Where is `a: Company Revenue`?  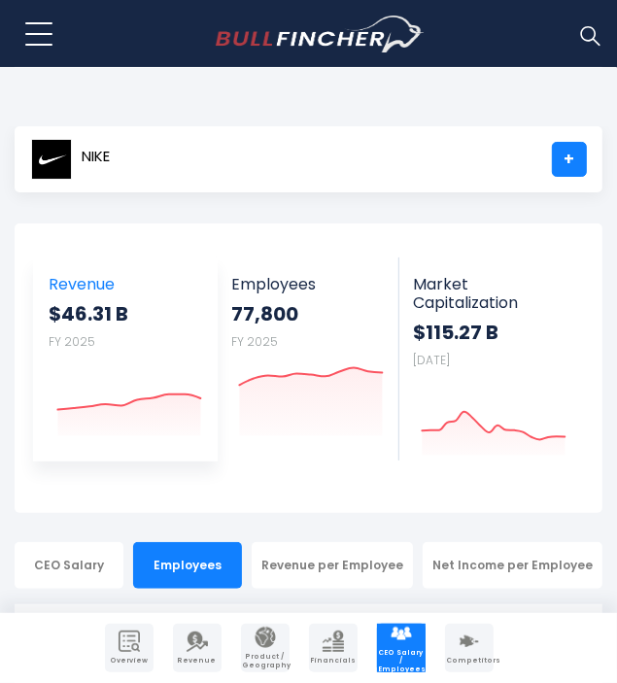 a: Company Revenue is located at coordinates (197, 648).